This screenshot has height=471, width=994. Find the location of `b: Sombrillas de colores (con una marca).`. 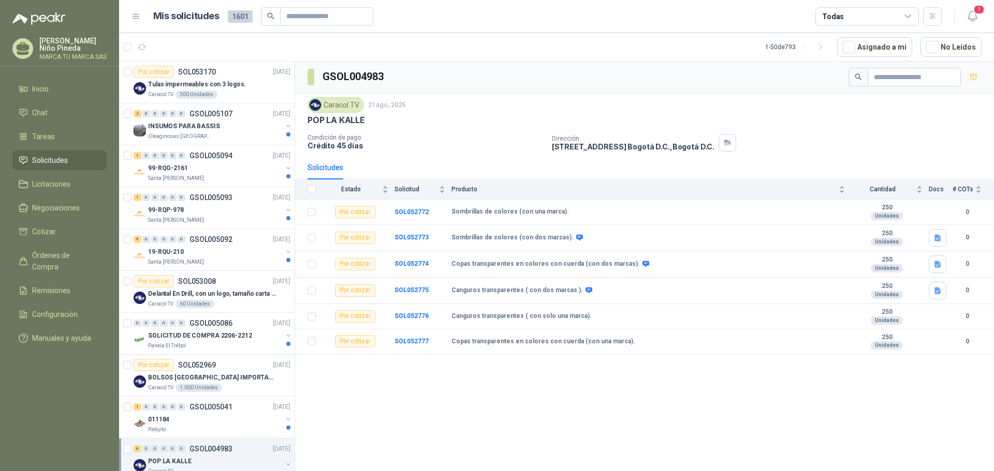

b: Sombrillas de colores (con una marca). is located at coordinates (510, 212).